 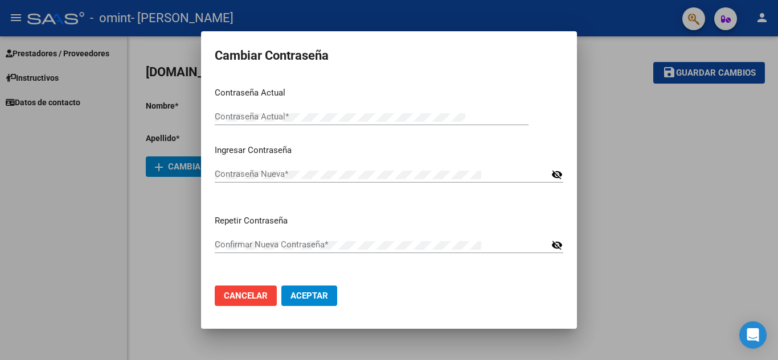 I want to click on p: Contraseña Actual, so click(x=389, y=93).